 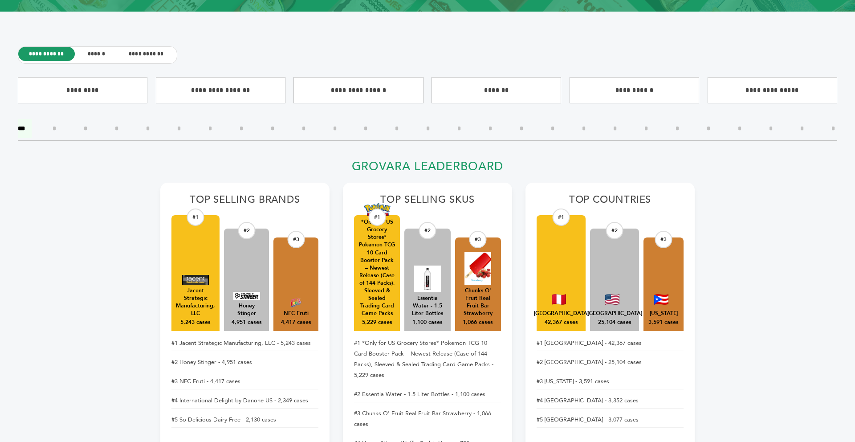 I want to click on div: 1,100 cases, so click(x=428, y=323).